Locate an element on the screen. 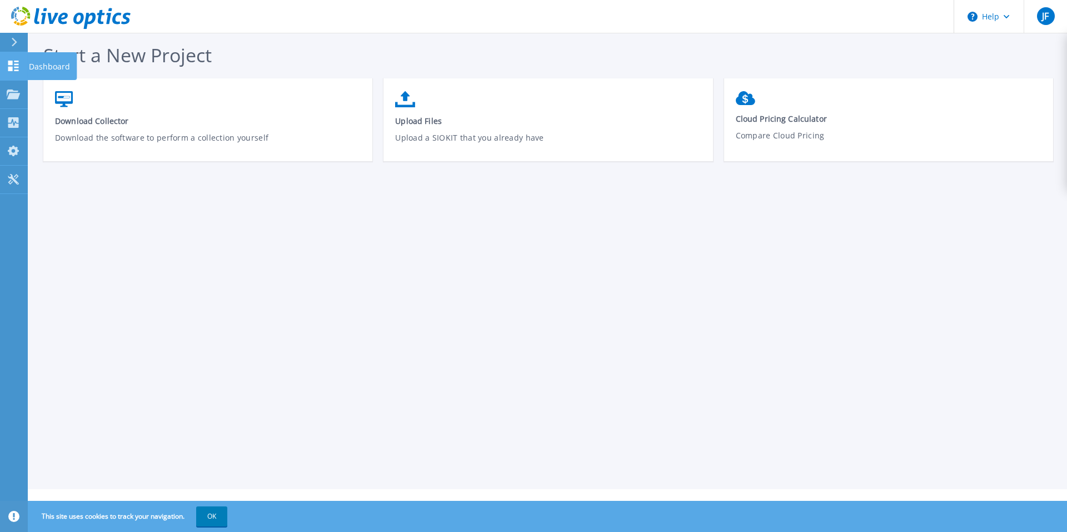 This screenshot has height=532, width=1067. p: Download the software to perform a collection yourself is located at coordinates (208, 144).